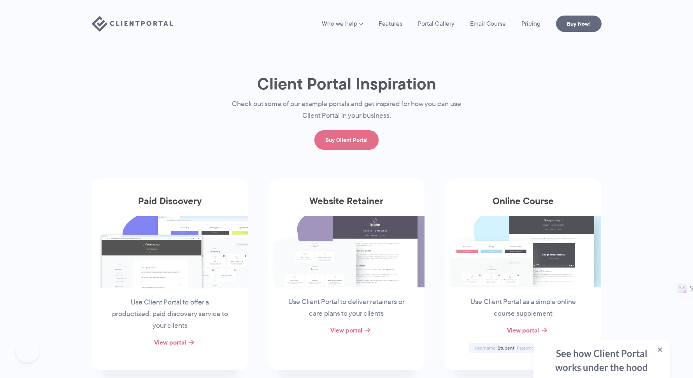 This screenshot has height=378, width=693. Describe the element at coordinates (526, 348) in the screenshot. I see `span: Password` at that location.